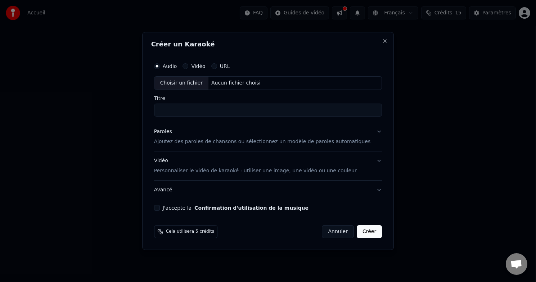 The height and width of the screenshot is (282, 536). What do you see at coordinates (263, 142) in the screenshot?
I see `p: Ajoutez des paroles de chansons ou sélectionnez un modèle de paroles automatiques` at bounding box center [263, 142].